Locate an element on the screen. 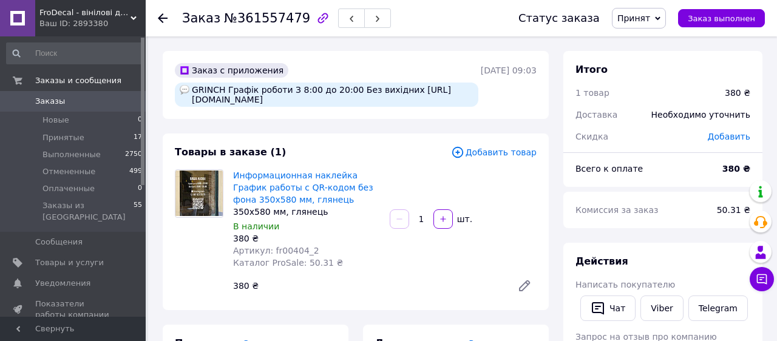 The width and height of the screenshot is (777, 341). div: Ваш ID: 2893380 is located at coordinates (92, 24).